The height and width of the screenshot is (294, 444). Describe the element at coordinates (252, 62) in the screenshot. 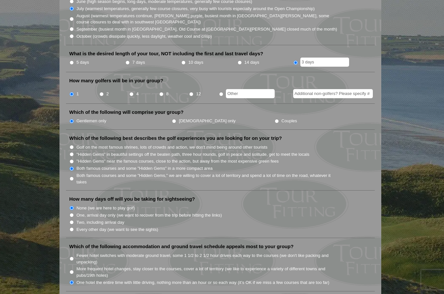

I see `label: 14 days` at that location.